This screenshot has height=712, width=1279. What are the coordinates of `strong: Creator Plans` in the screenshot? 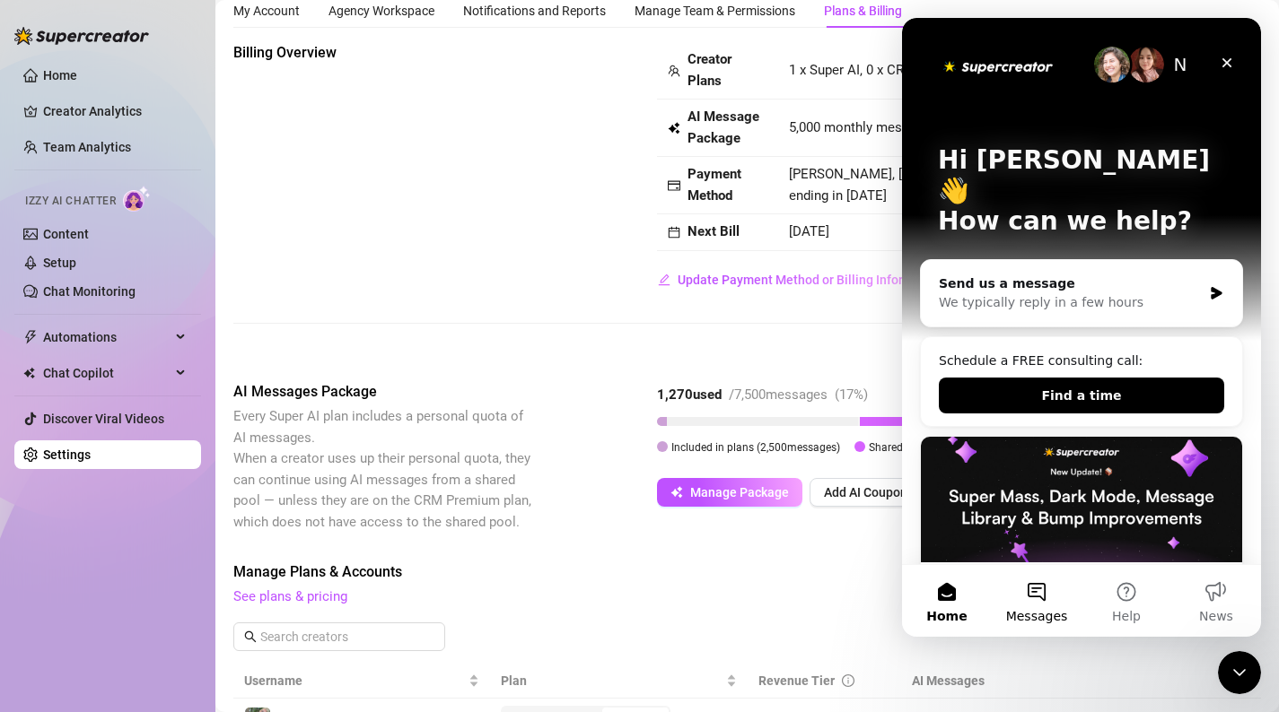 It's located at (709, 70).